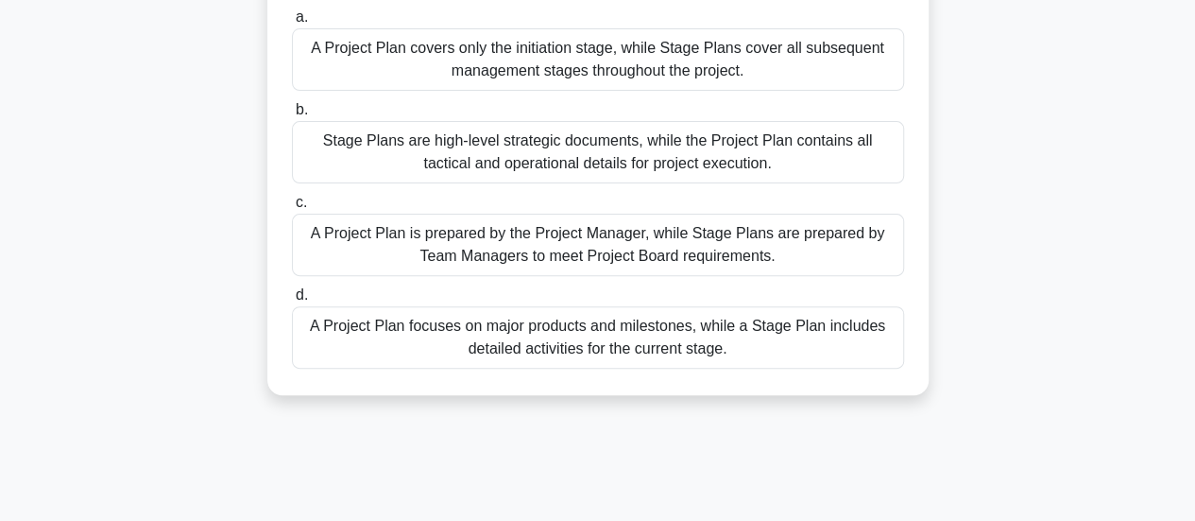  Describe the element at coordinates (598, 337) in the screenshot. I see `div: A Project Plan focuses on major products and milestones, while a Stage Plan includes detailed act...` at that location.